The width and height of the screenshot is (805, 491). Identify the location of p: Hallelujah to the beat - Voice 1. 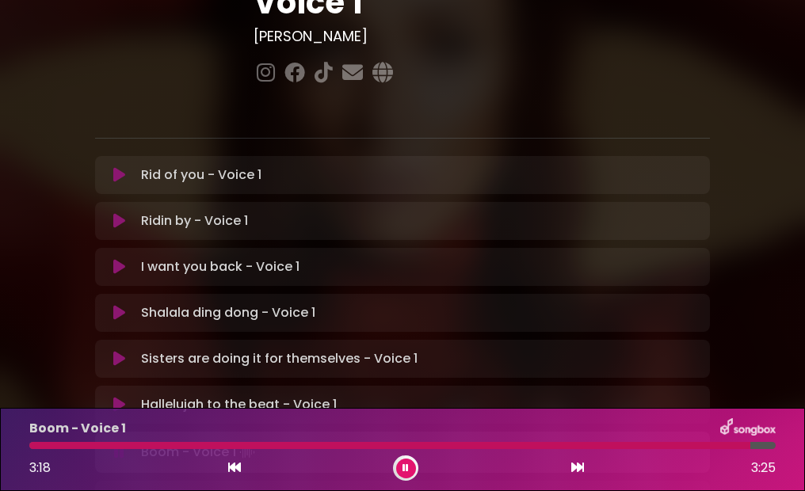
(238, 405).